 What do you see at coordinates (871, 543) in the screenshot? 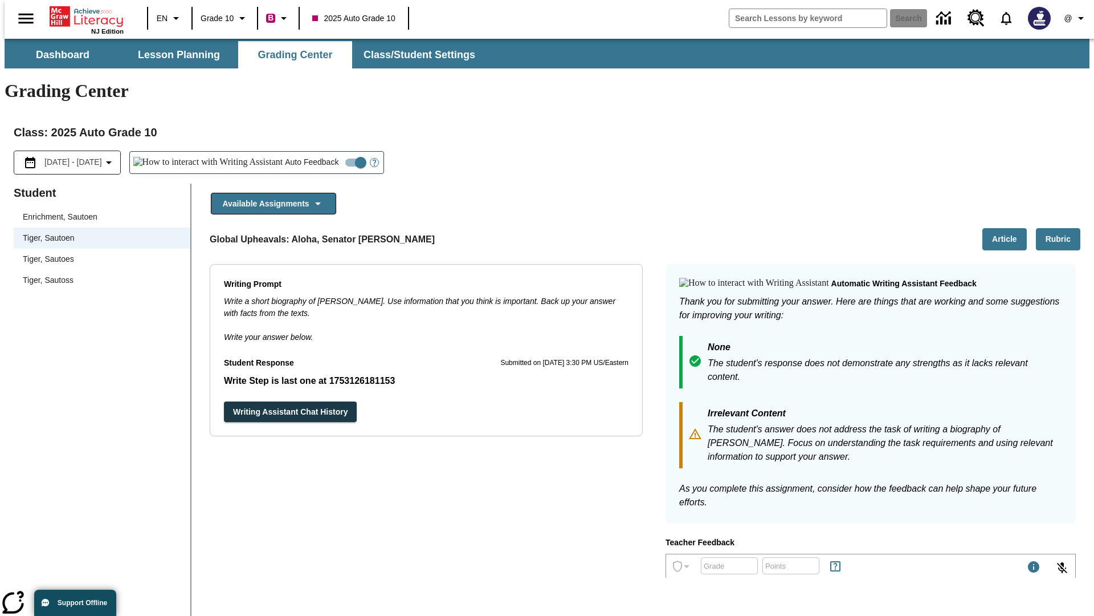
I see `p: Teacher Feedback` at bounding box center [871, 543].